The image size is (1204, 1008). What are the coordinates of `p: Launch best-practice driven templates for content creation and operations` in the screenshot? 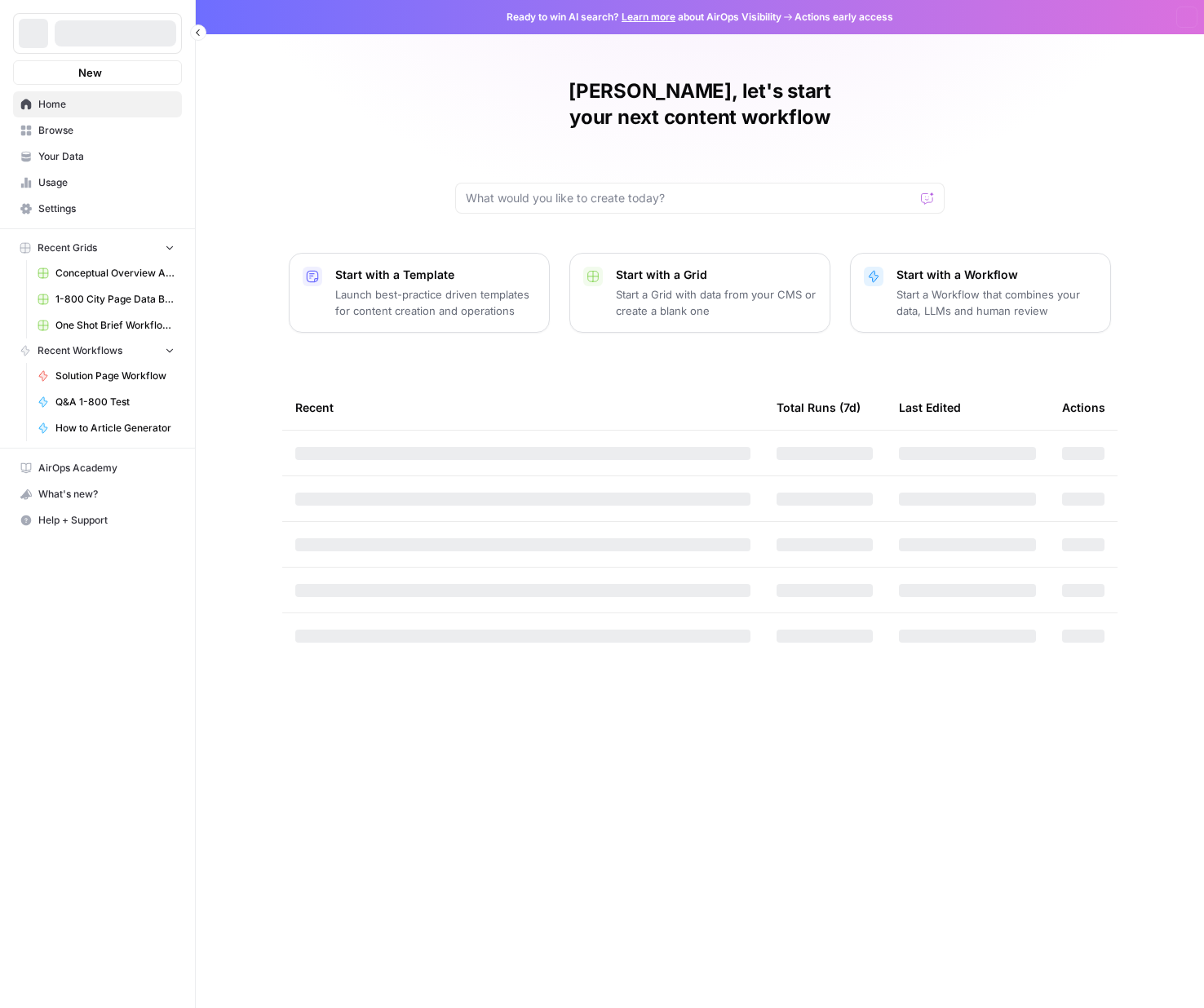 It's located at (436, 303).